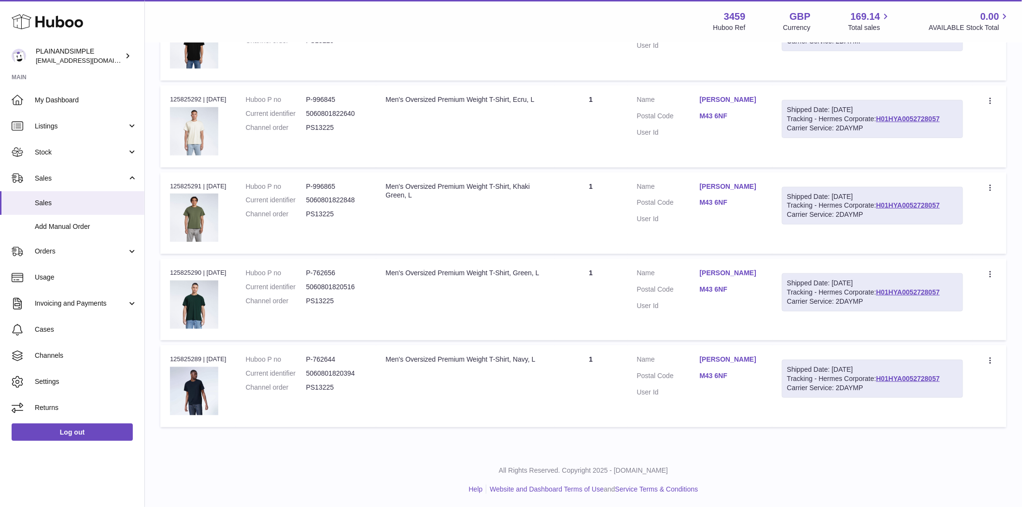 The height and width of the screenshot is (507, 1022). Describe the element at coordinates (194, 44) in the screenshot. I see `img: 34591726049279.jpeg` at that location.